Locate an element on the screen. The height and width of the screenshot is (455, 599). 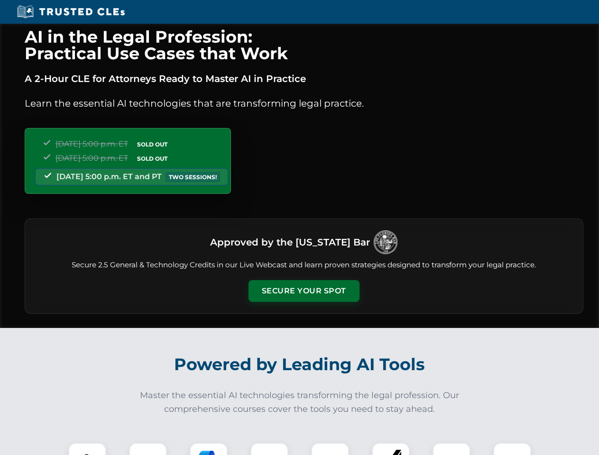
p: Learn the essential AI technologies that are transforming legal practice. is located at coordinates (304, 103).